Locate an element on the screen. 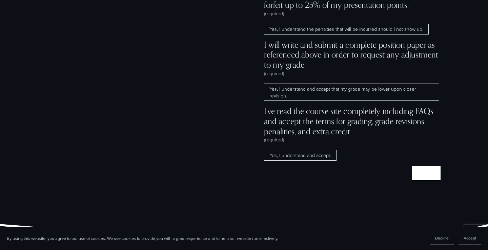  p: By using this website, you agree to our use of cookies. We use cookies to provide you with a grea... is located at coordinates (142, 239).